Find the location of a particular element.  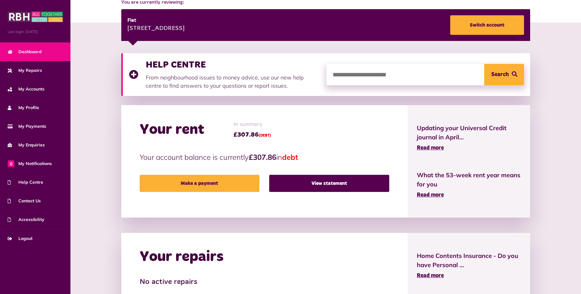

span: Contact Us is located at coordinates (24, 201).